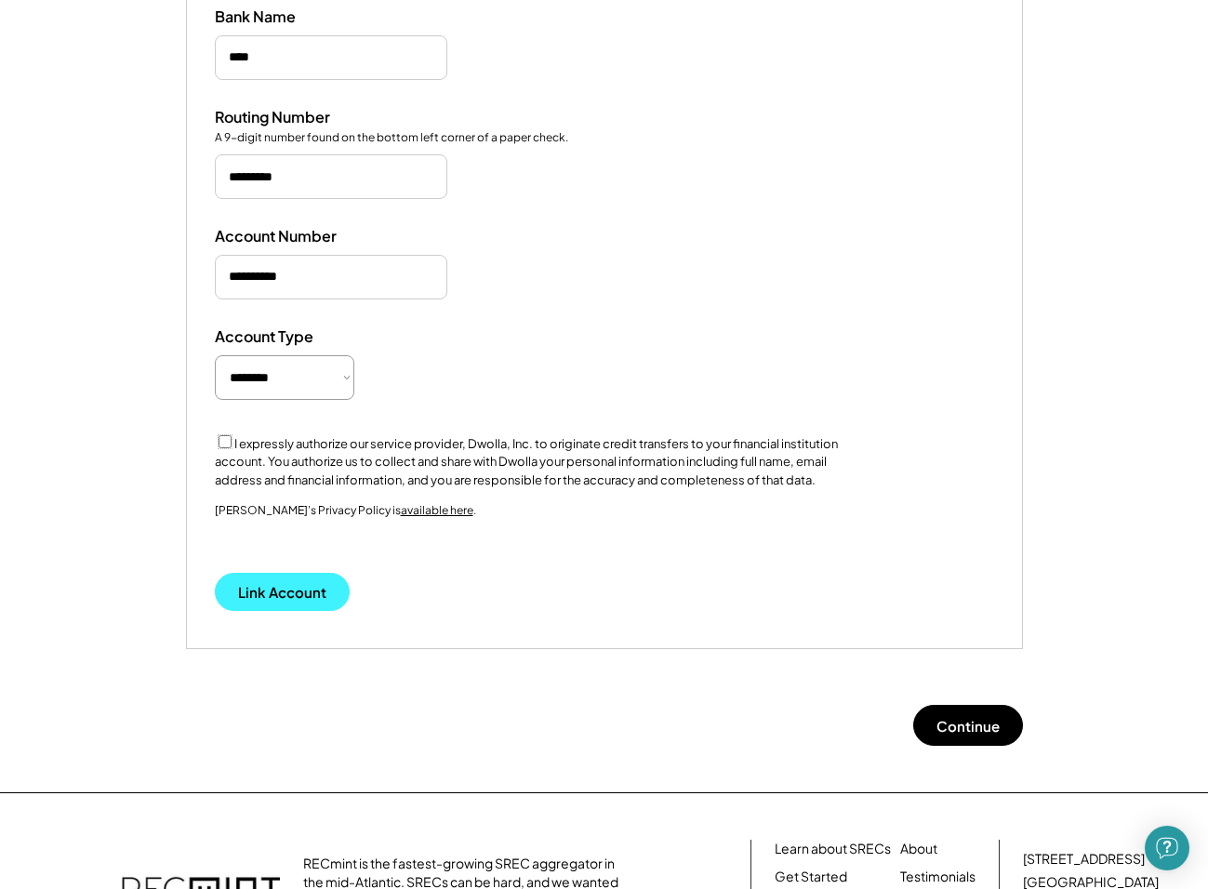 The height and width of the screenshot is (889, 1208). Describe the element at coordinates (1167, 848) in the screenshot. I see `div: Open Intercom Messenger` at that location.